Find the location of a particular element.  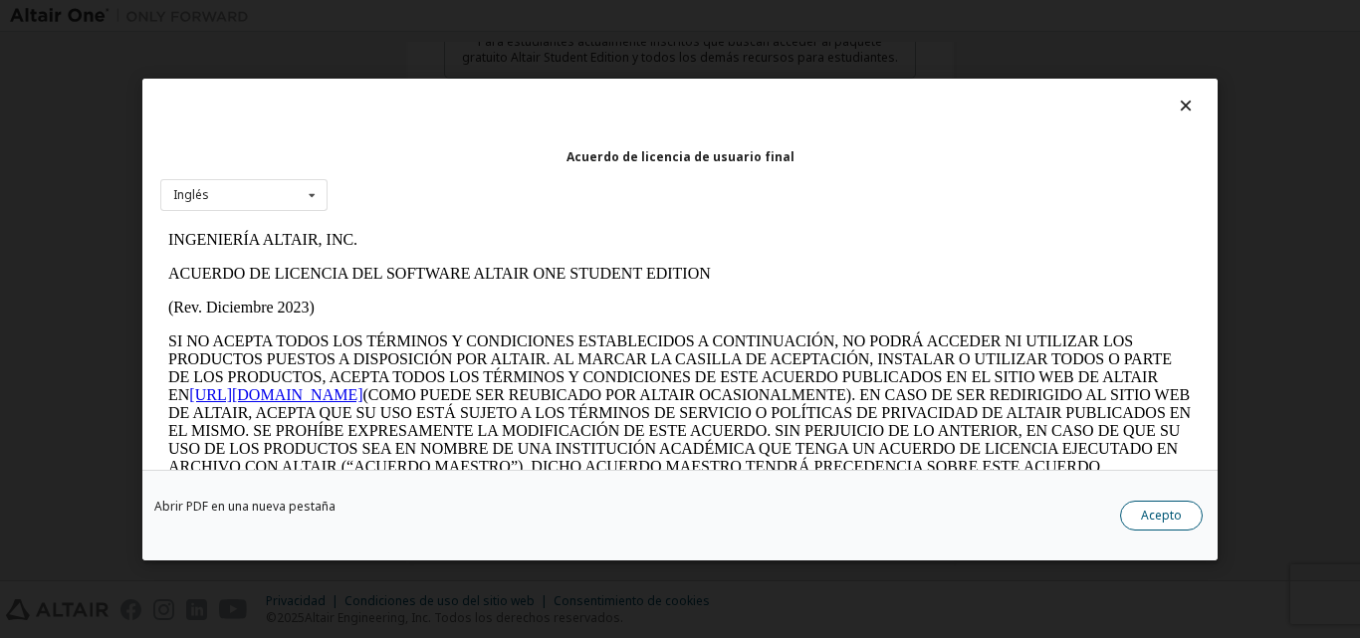

font: Inglés is located at coordinates (191, 194).